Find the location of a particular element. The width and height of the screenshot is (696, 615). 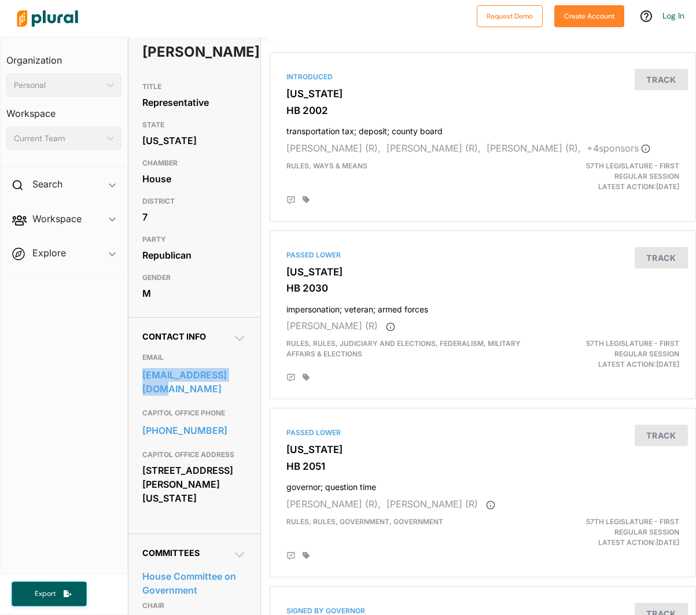

span: Contact Info is located at coordinates (174, 336).